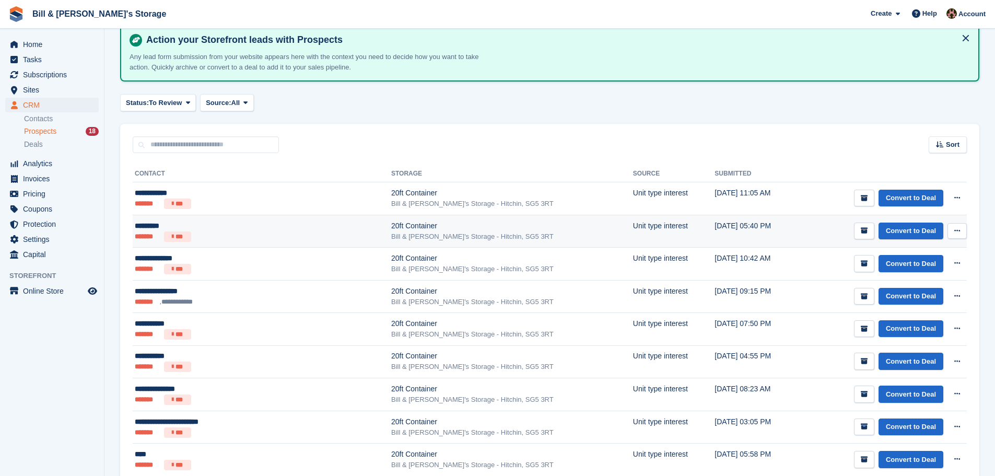 This screenshot has height=476, width=995. Describe the element at coordinates (227, 102) in the screenshot. I see `button: Source: All` at that location.